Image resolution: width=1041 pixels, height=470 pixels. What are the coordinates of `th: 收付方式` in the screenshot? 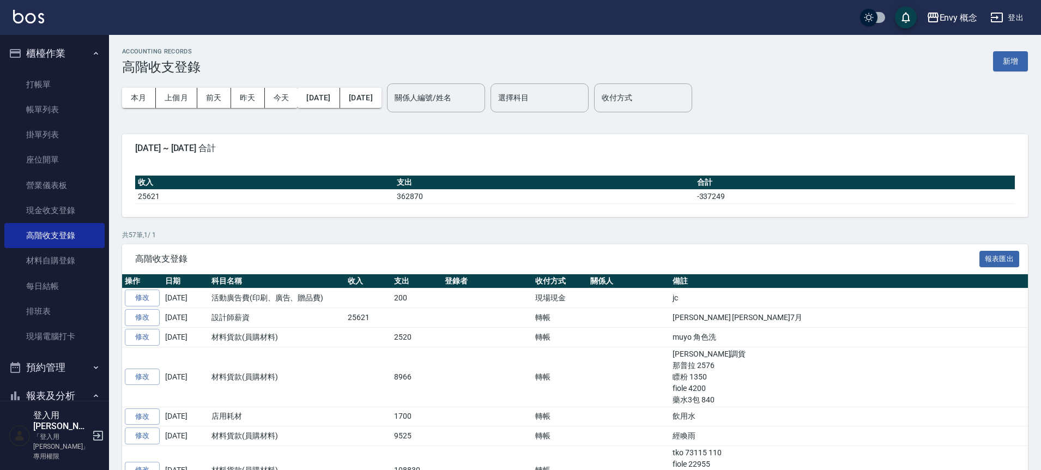 It's located at (560, 281).